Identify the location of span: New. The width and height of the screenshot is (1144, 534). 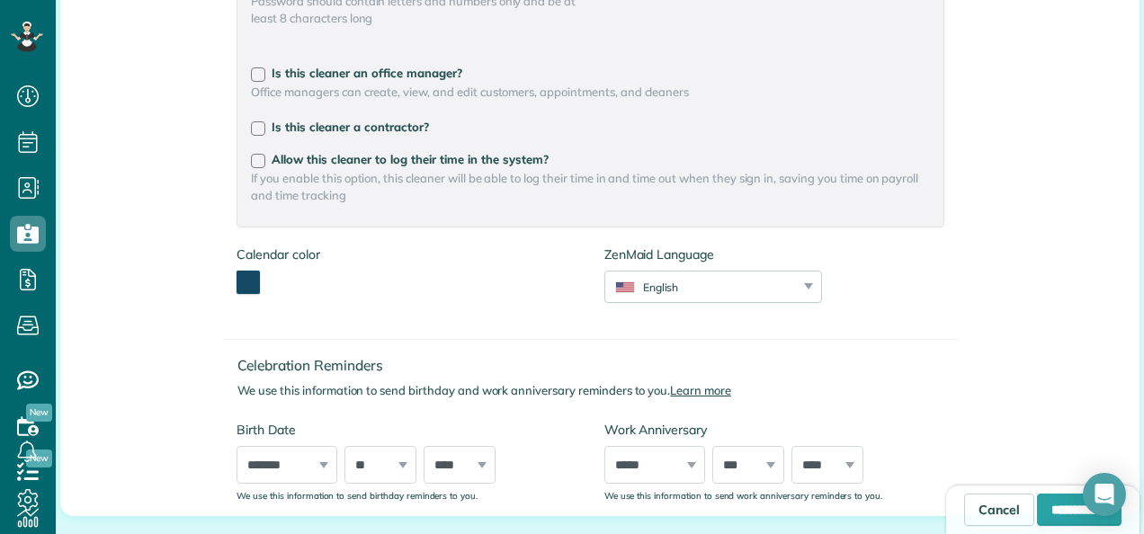
(39, 413).